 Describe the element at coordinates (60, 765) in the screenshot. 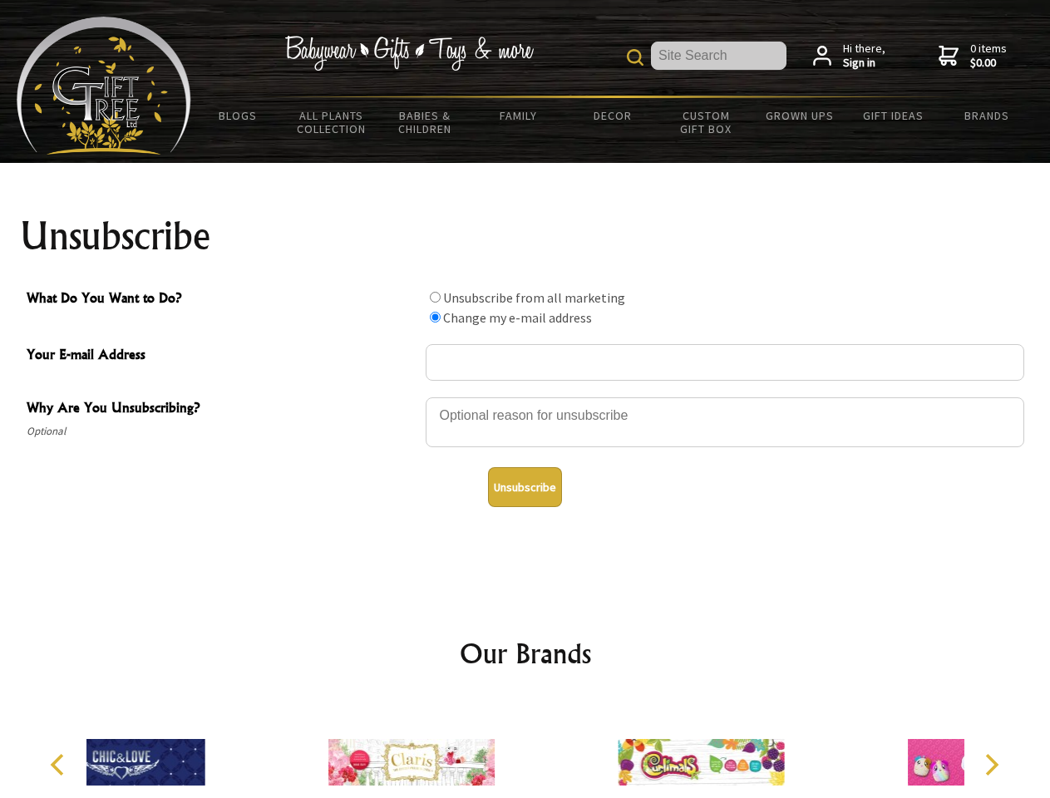

I see `button: Previous` at that location.